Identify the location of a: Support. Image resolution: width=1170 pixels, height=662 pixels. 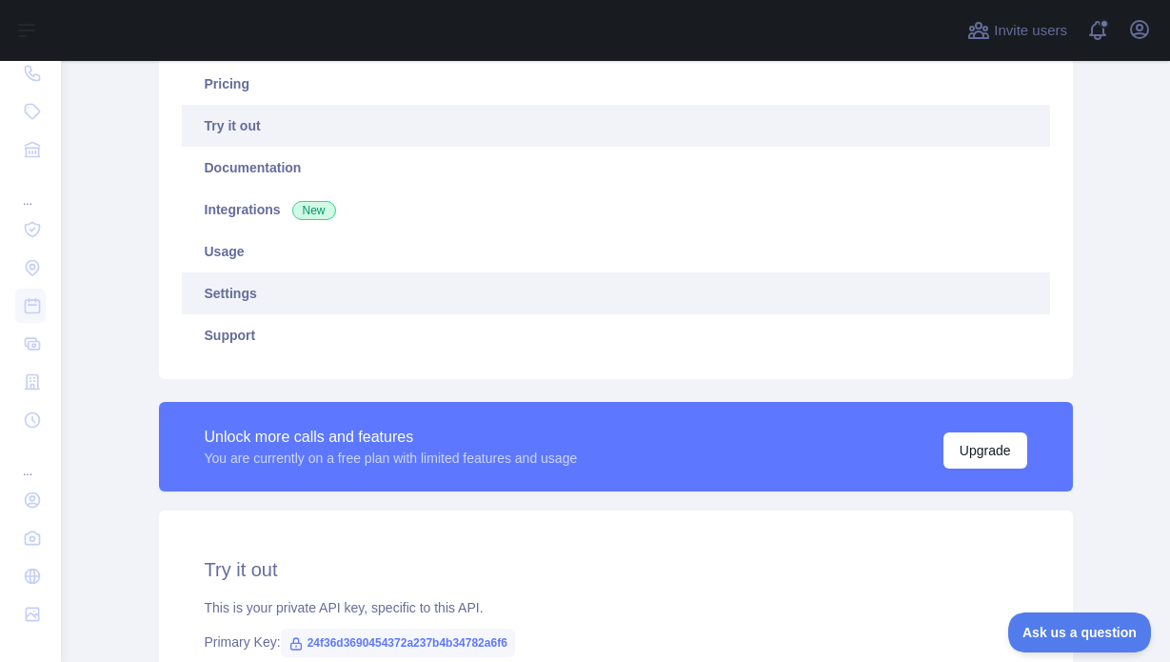
(616, 335).